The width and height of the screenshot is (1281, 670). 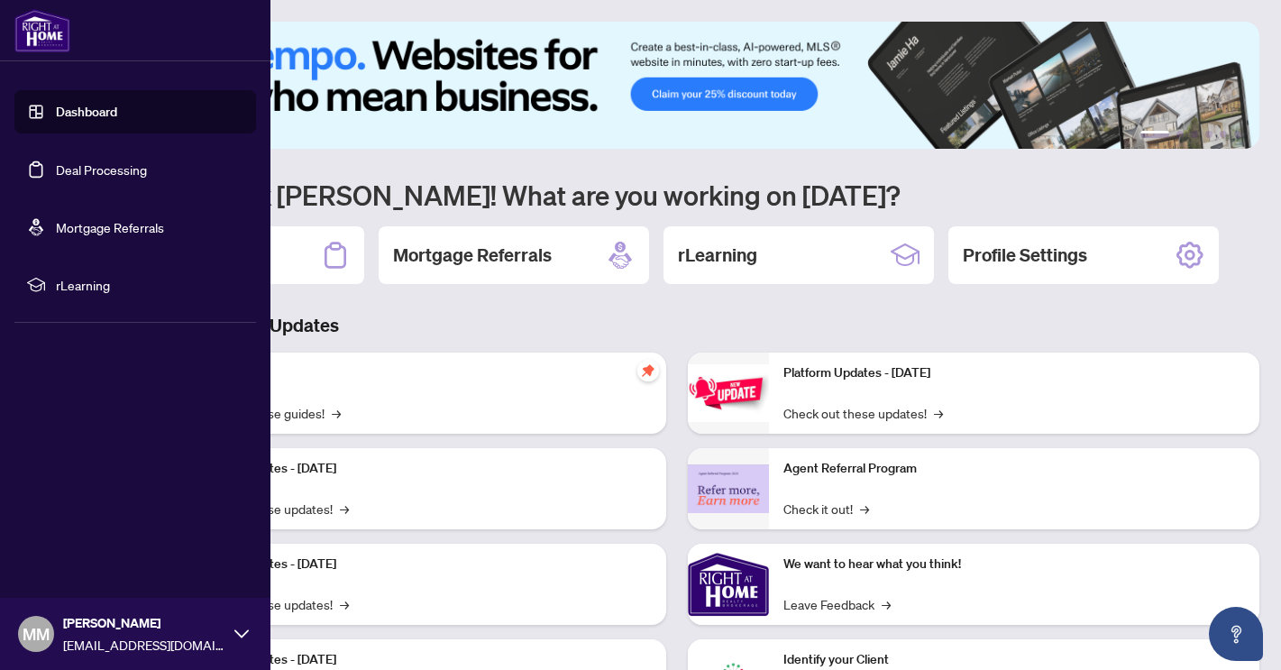 I want to click on button: Open asap, so click(x=1236, y=634).